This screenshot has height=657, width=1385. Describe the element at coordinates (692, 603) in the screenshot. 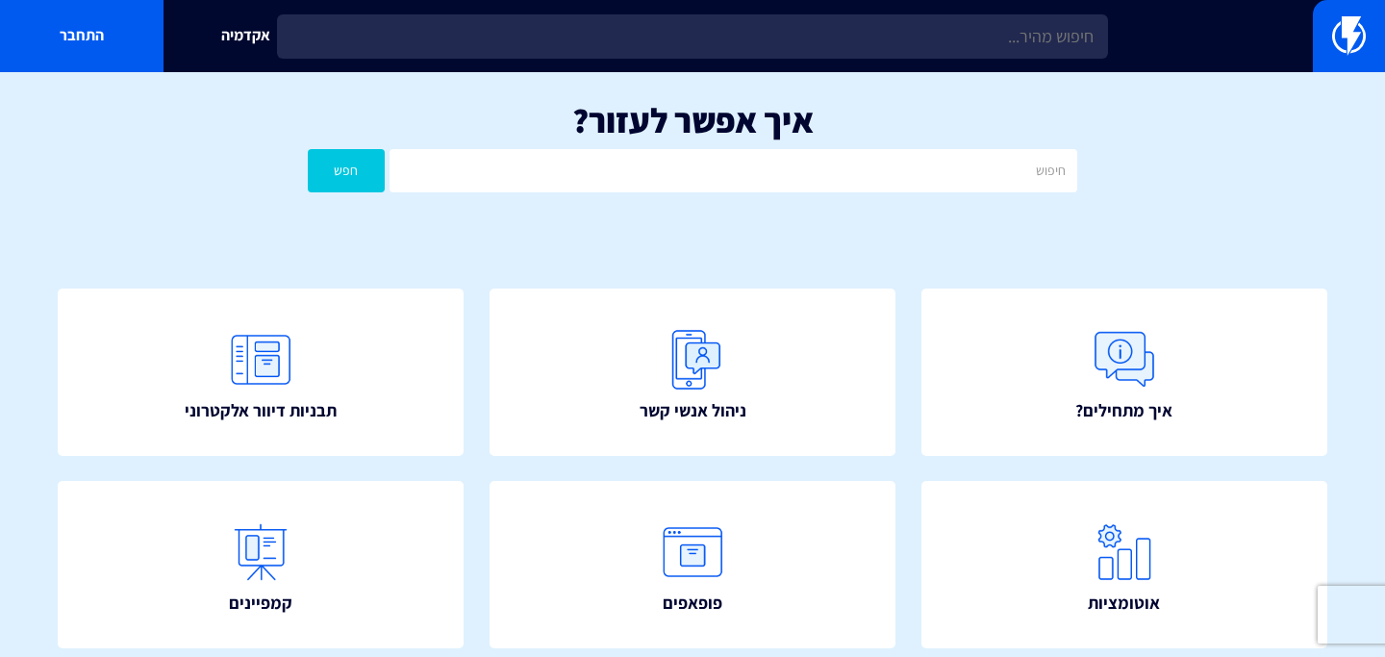

I see `span: פופאפים` at that location.